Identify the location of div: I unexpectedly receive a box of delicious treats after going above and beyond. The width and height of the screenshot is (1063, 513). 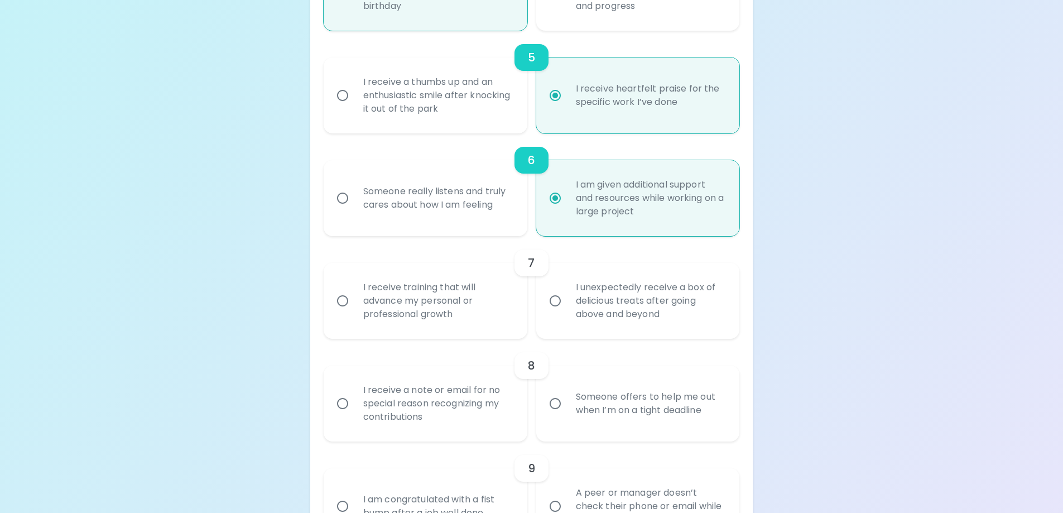
(650, 301).